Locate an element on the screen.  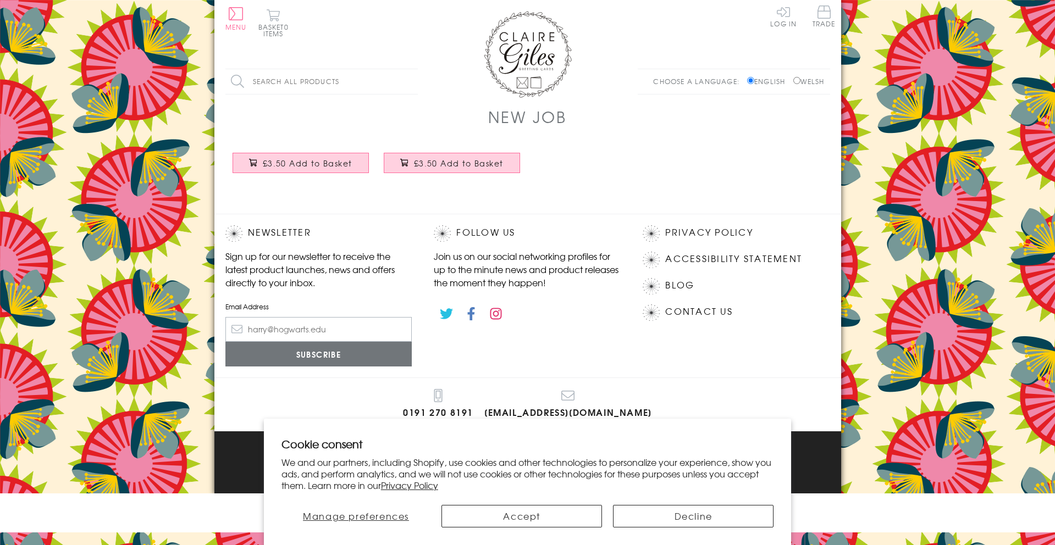
h1: New Job is located at coordinates (527, 117).